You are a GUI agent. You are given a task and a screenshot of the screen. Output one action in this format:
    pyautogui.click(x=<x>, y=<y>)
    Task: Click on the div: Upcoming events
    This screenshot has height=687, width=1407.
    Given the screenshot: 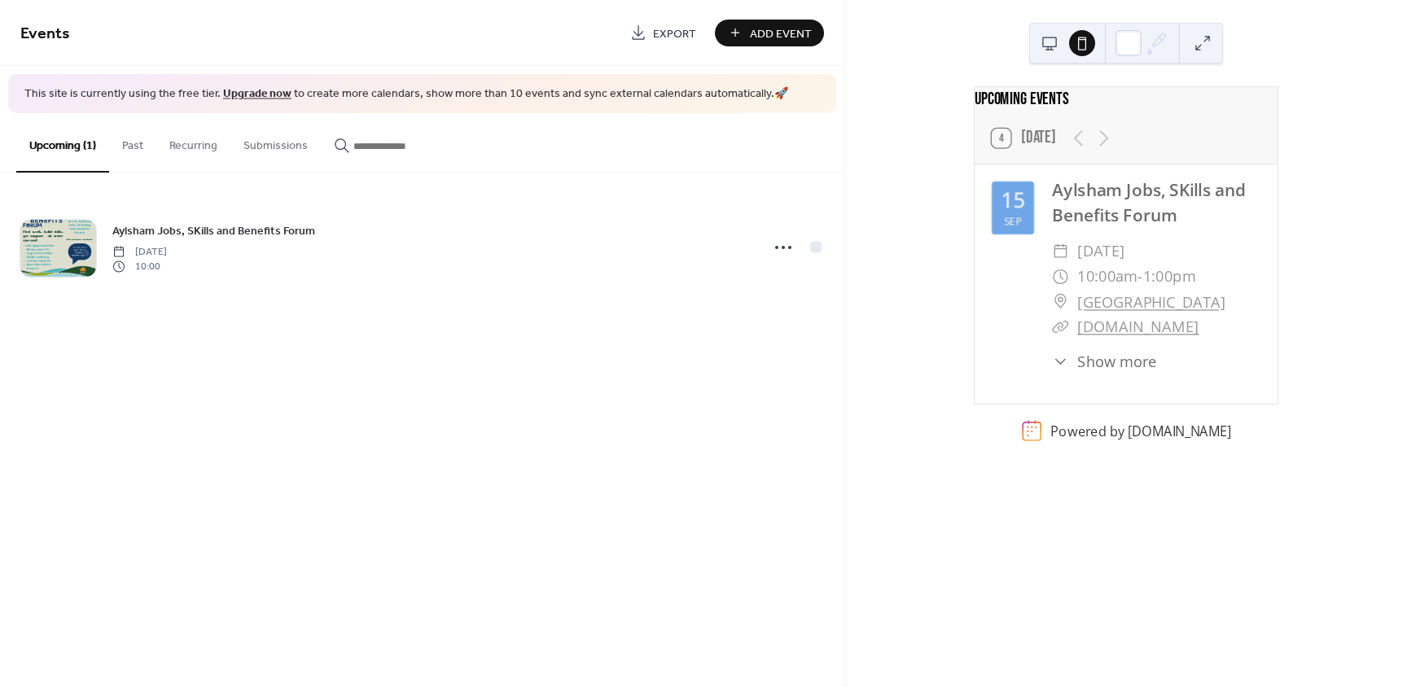 What is the action you would take?
    pyautogui.click(x=1126, y=99)
    